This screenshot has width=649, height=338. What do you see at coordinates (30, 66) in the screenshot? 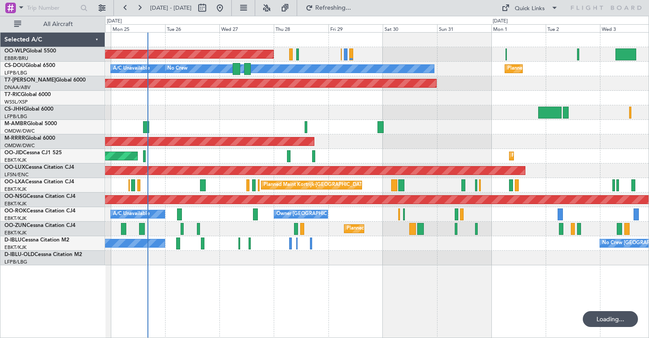
I see `a: CS-DOUGlobal 6500` at bounding box center [30, 66].